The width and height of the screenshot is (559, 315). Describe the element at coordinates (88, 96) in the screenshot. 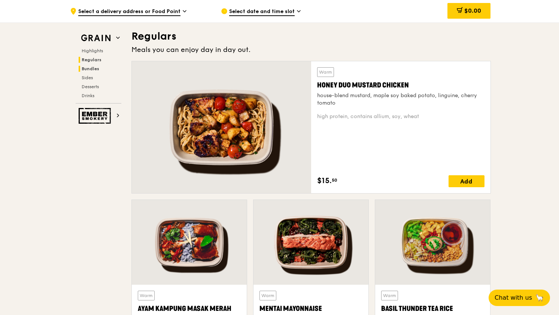

I see `span: Drinks` at that location.